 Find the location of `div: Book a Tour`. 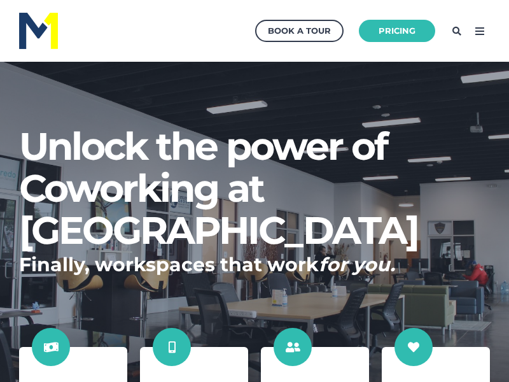

div: Book a Tour is located at coordinates (299, 31).